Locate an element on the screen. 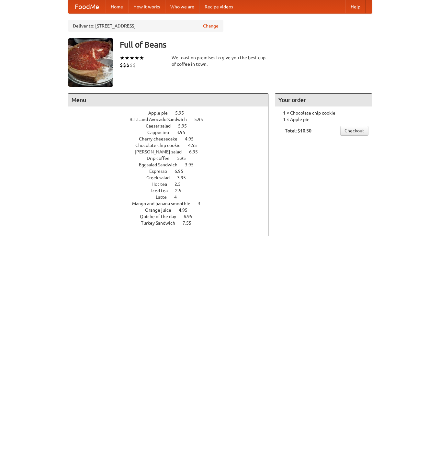  li: 1 × Chocolate chip cookie is located at coordinates (323, 113).